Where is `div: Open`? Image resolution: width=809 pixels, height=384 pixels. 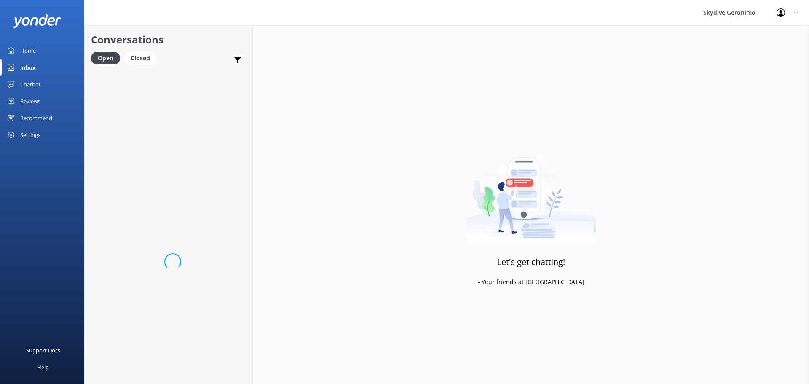
div: Open is located at coordinates (105, 58).